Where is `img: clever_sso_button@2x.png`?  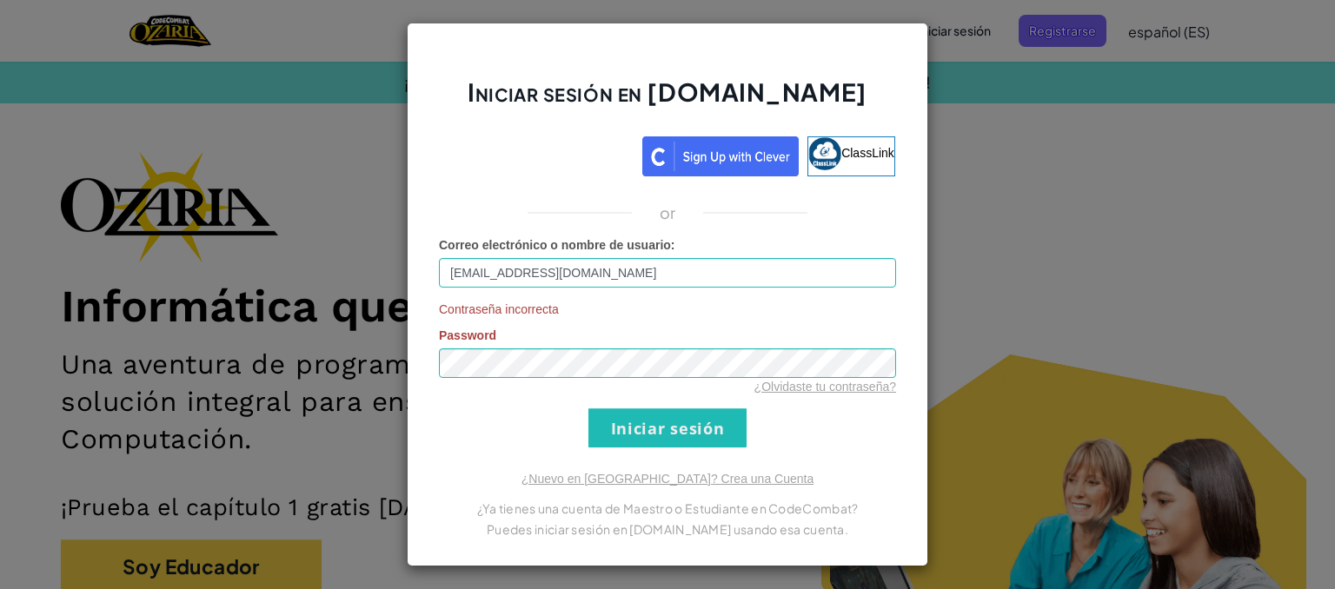
img: clever_sso_button@2x.png is located at coordinates (720, 156).